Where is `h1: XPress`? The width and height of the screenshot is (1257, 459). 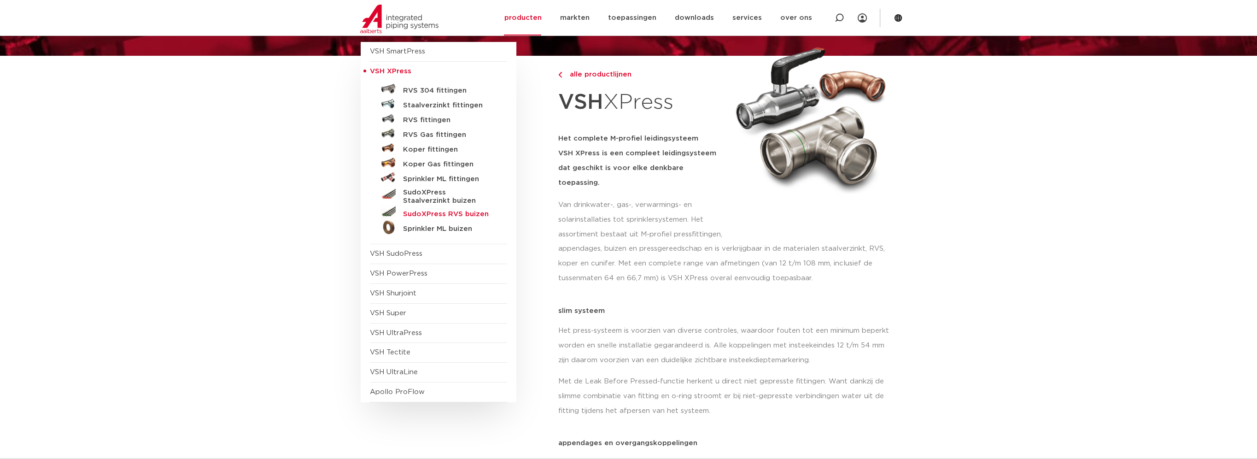 h1: XPress is located at coordinates (642, 102).